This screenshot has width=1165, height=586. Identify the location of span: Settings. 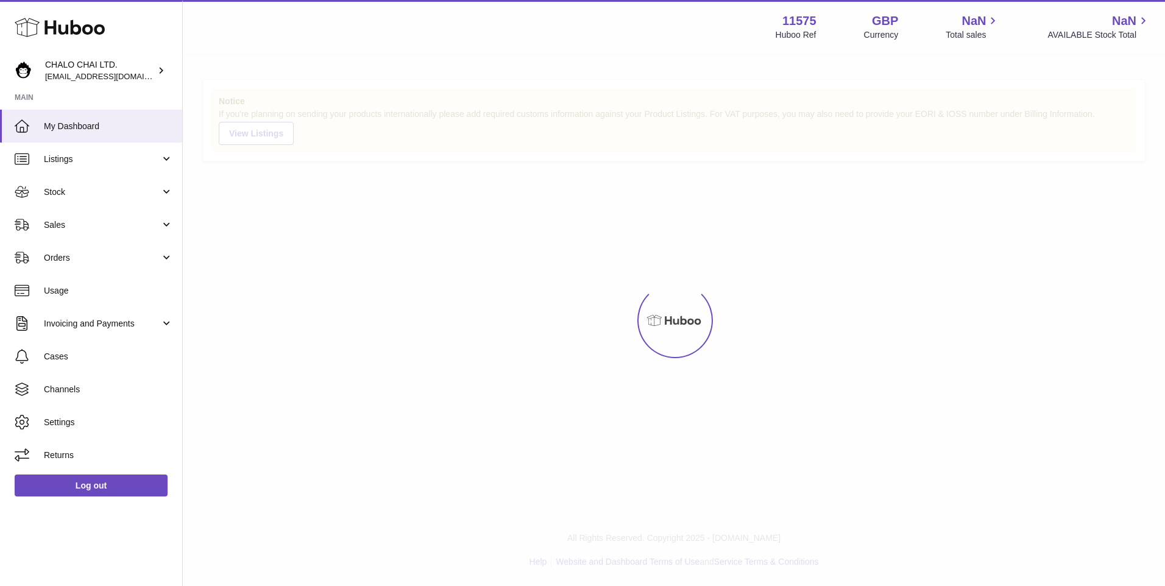
(108, 422).